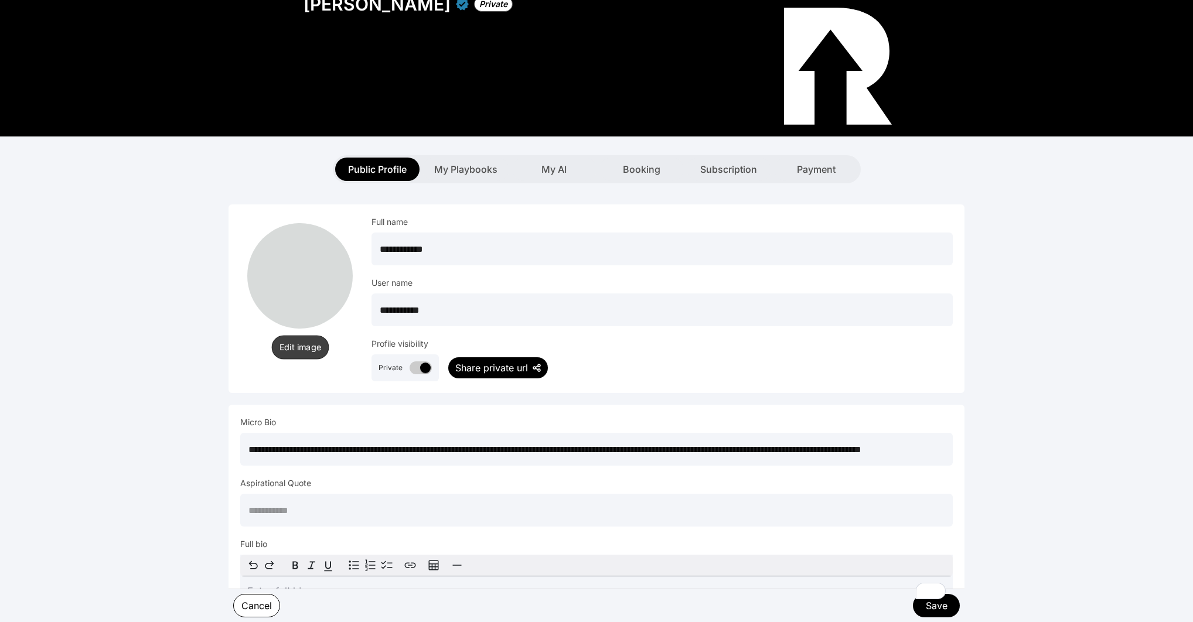  What do you see at coordinates (466, 169) in the screenshot?
I see `span: My Playbooks` at bounding box center [466, 169].